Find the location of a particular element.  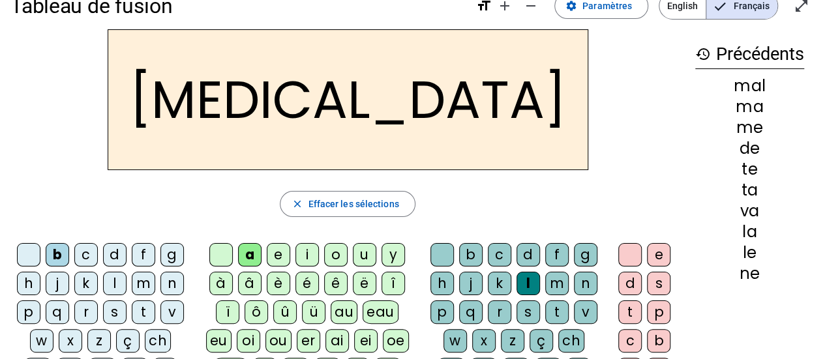

div: eu is located at coordinates (218, 341).